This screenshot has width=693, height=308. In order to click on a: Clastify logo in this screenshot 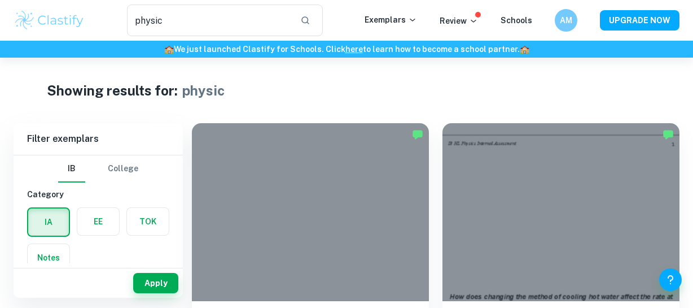, I will do `click(49, 20)`.